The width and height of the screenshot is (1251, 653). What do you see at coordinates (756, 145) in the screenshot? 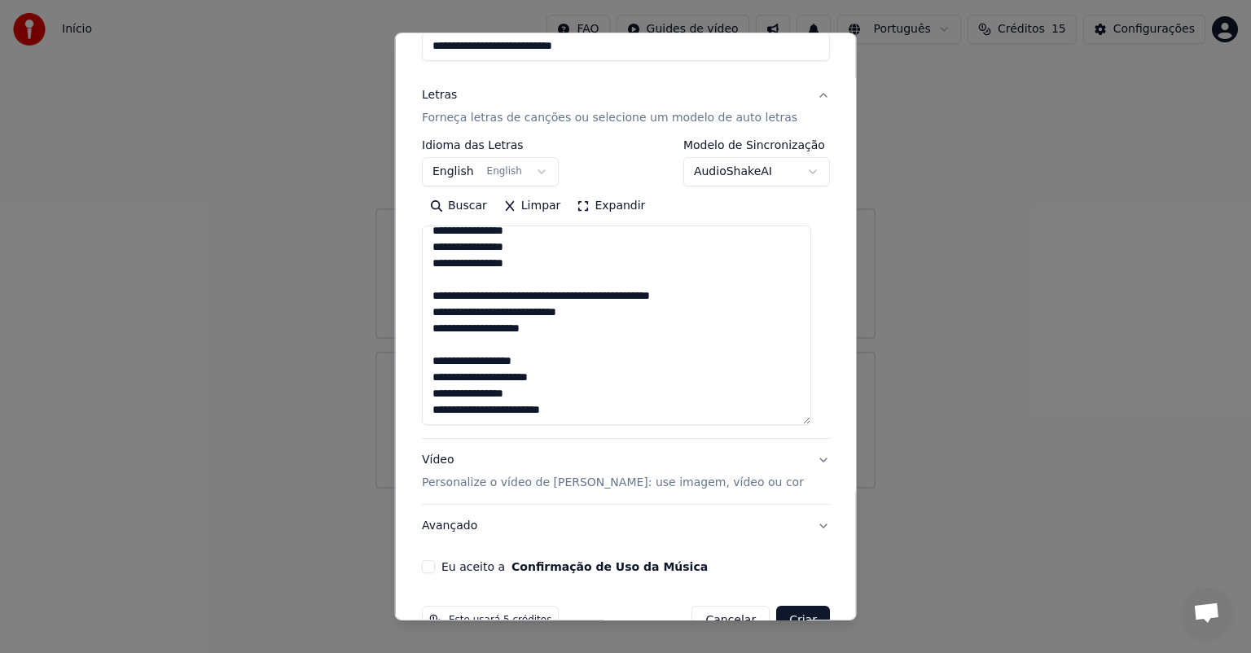
I see `label: Modelo de Sincronização` at bounding box center [756, 145].